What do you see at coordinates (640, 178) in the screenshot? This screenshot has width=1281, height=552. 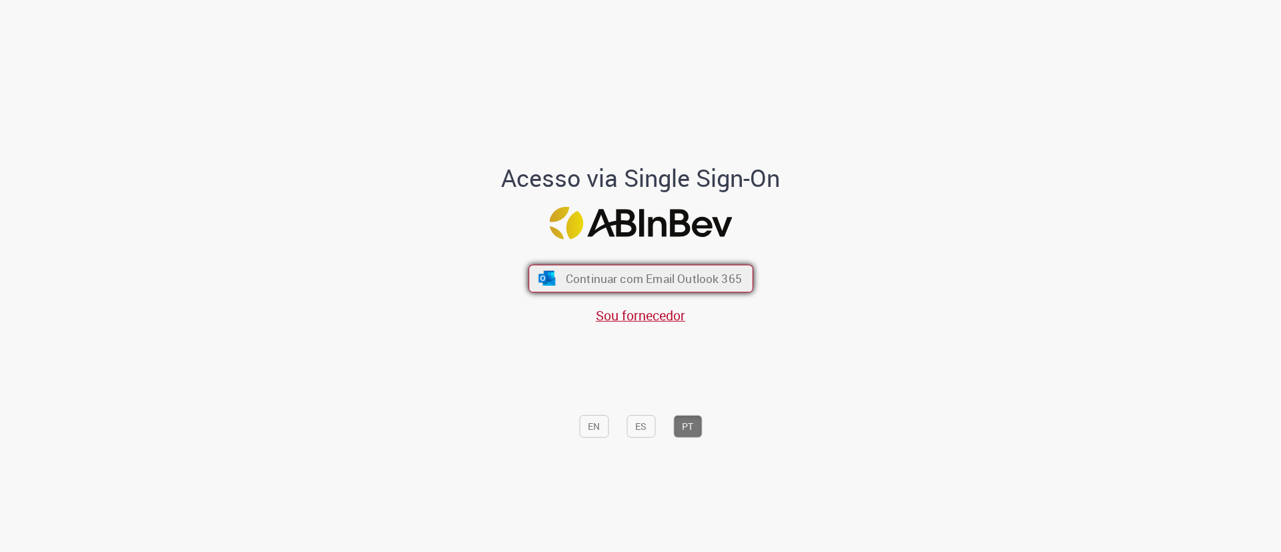 I see `h1: Acesso via Single Sign-On` at bounding box center [640, 178].